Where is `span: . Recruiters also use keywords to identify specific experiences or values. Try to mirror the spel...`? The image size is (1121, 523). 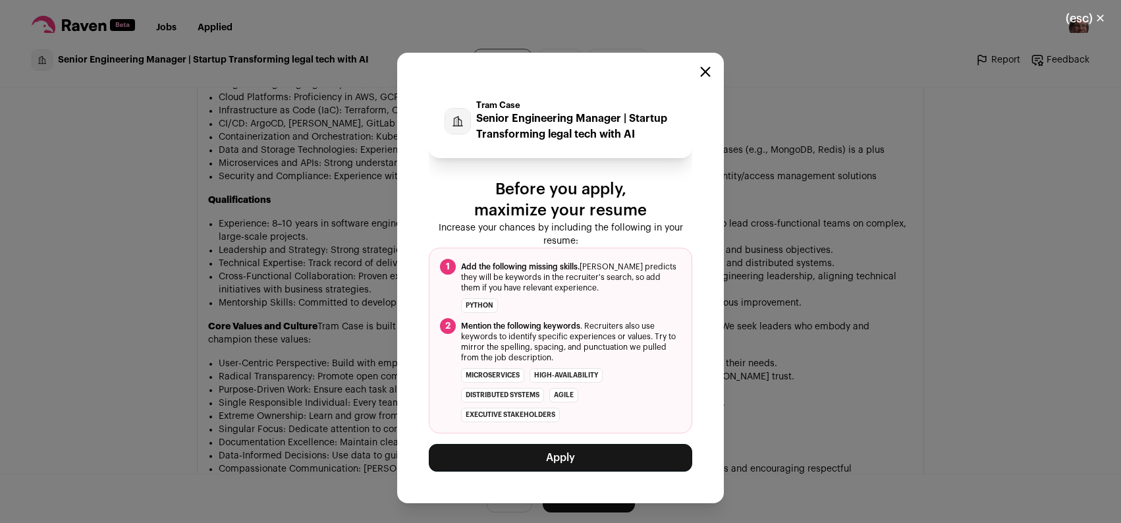
span: . Recruiters also use keywords to identify specific experiences or values. Try to mirror the spel... is located at coordinates (571, 342).